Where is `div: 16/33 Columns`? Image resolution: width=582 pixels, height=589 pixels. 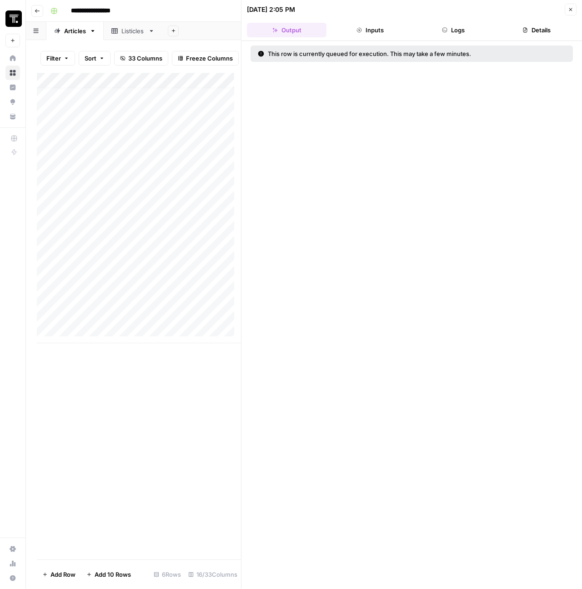 div: 16/33 Columns is located at coordinates (213, 574).